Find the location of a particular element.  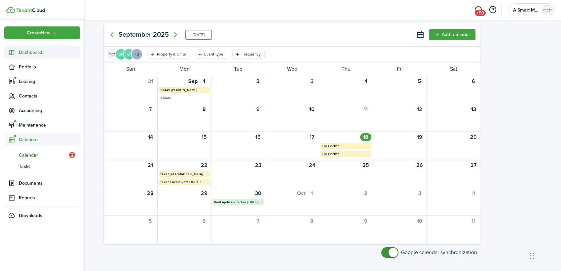

mbsc-calendar-label: File Eviction is located at coordinates (345, 146).